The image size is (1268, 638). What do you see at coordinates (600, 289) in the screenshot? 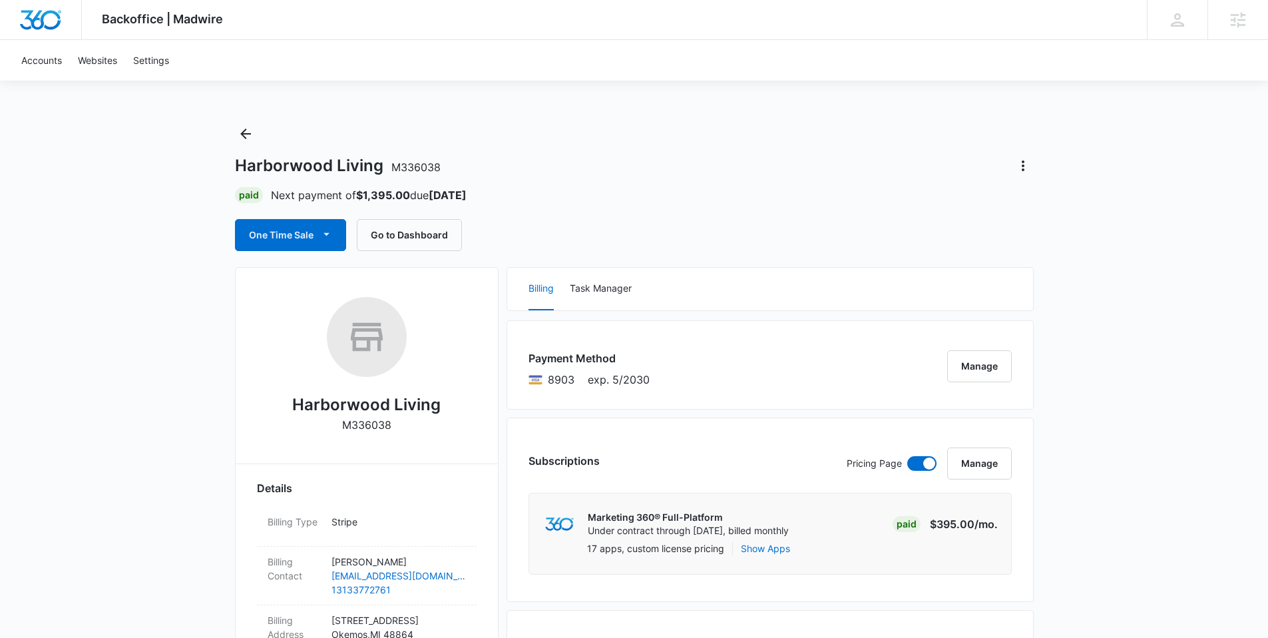
I see `button: Task Manager` at bounding box center [600, 289].